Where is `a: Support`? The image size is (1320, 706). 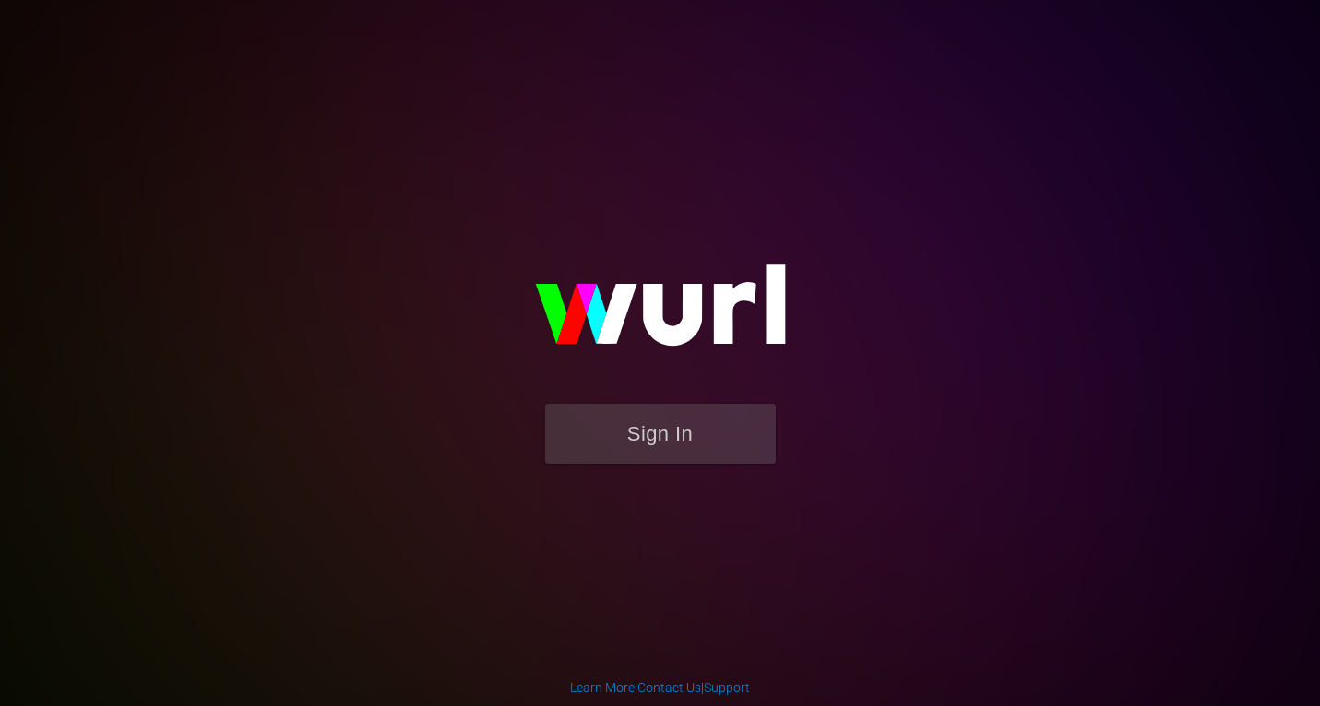 a: Support is located at coordinates (727, 688).